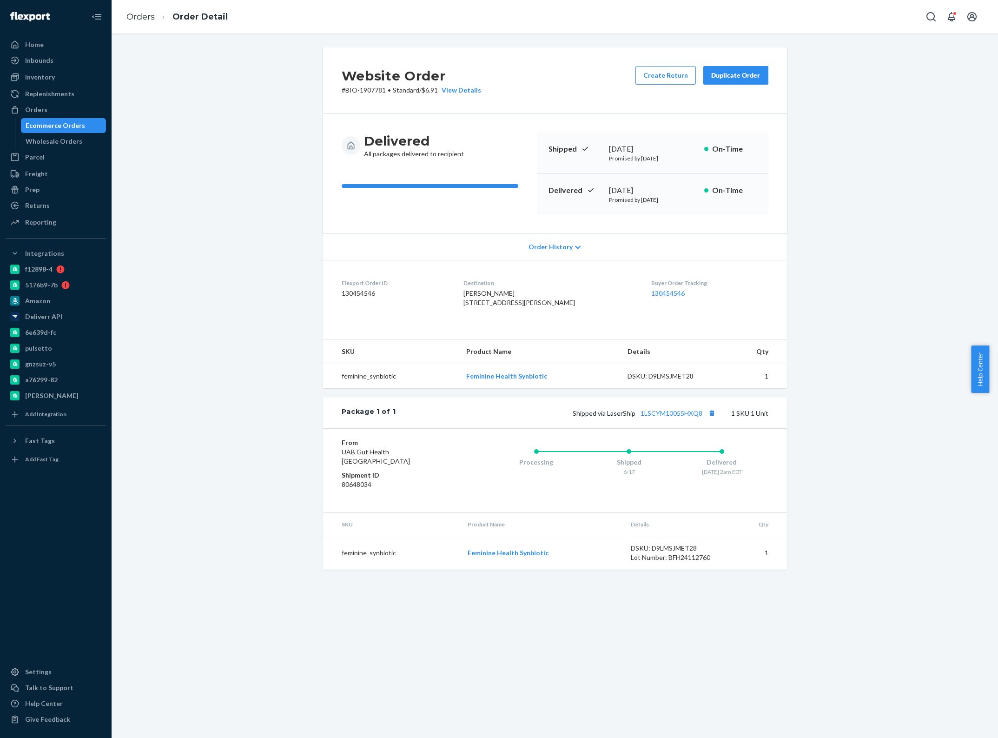  Describe the element at coordinates (56, 94) in the screenshot. I see `a: Replenishments` at that location.